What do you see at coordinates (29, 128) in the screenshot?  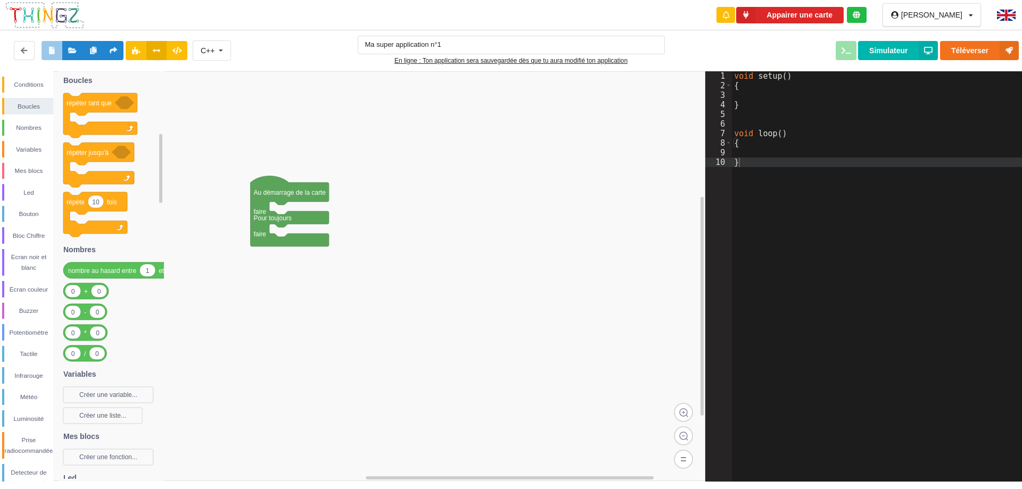 I see `div: Nombres` at bounding box center [29, 128].